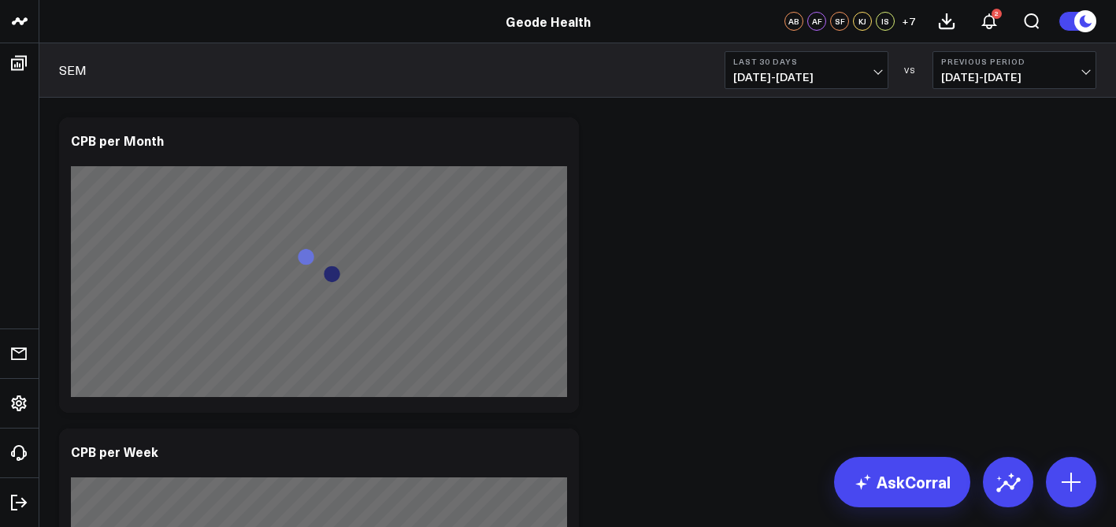  What do you see at coordinates (911, 70) in the screenshot?
I see `div: VS` at bounding box center [911, 70].